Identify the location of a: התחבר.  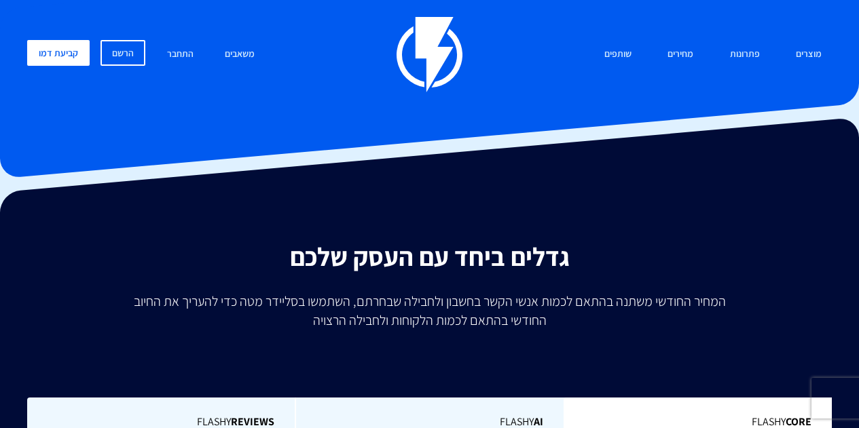
(180, 54).